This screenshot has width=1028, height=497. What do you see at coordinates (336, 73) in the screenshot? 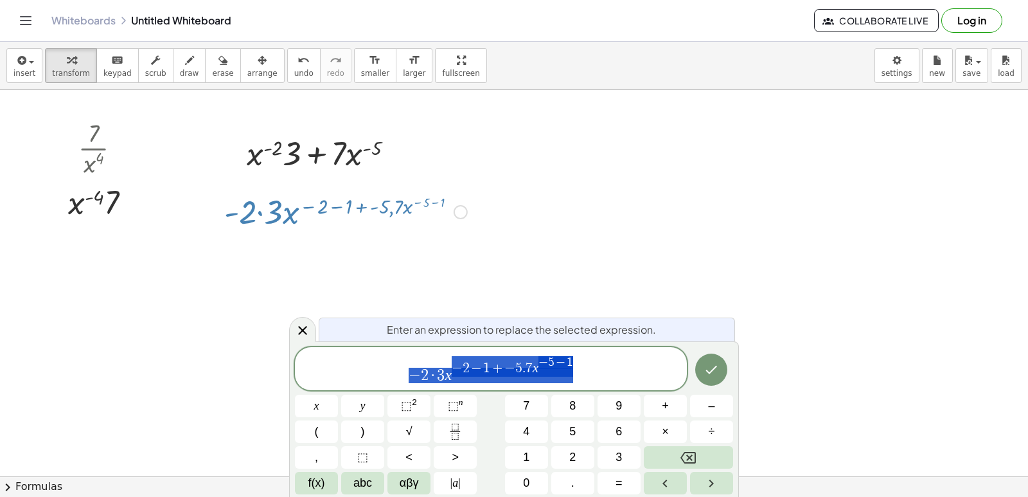
I see `span: redo` at bounding box center [336, 73].